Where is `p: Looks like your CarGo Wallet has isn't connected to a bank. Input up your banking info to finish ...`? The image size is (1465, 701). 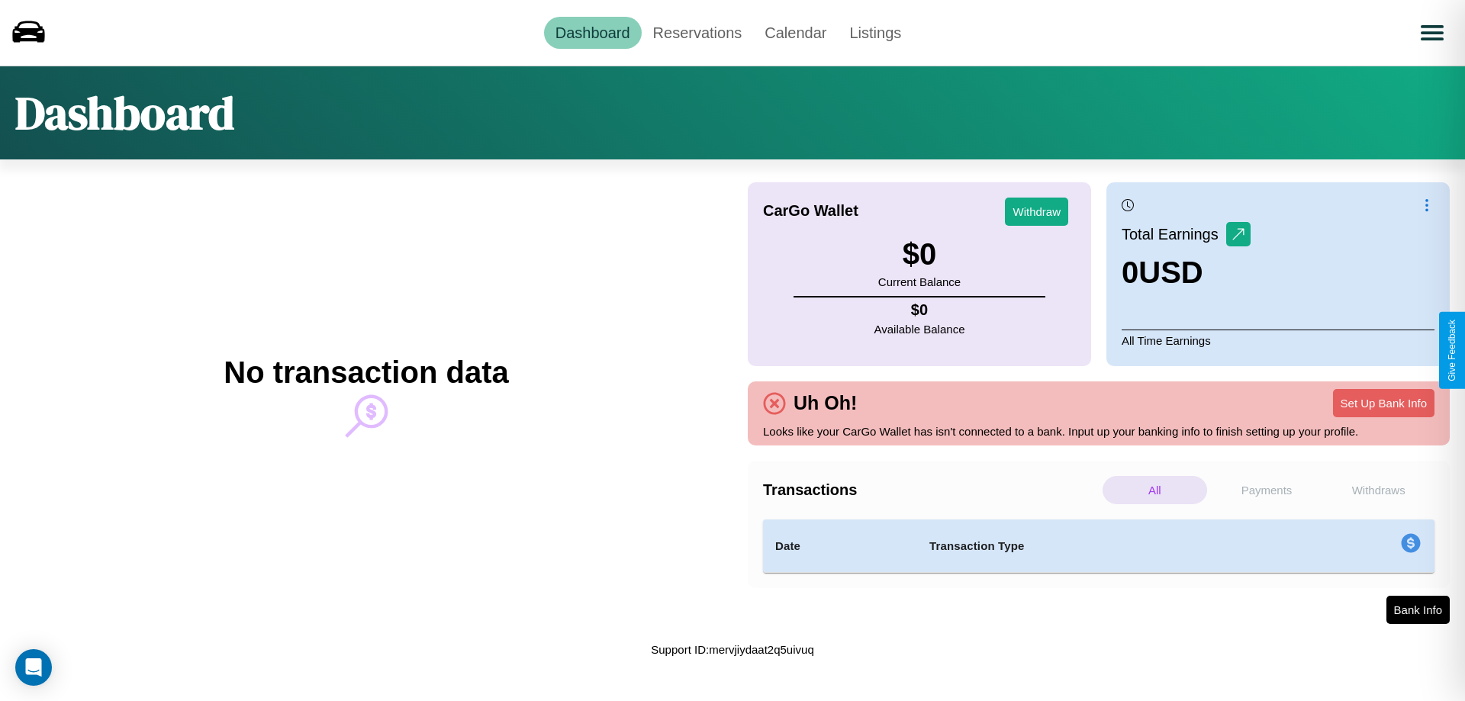
p: Looks like your CarGo Wallet has isn't connected to a bank. Input up your banking info to finish ... is located at coordinates (1099, 431).